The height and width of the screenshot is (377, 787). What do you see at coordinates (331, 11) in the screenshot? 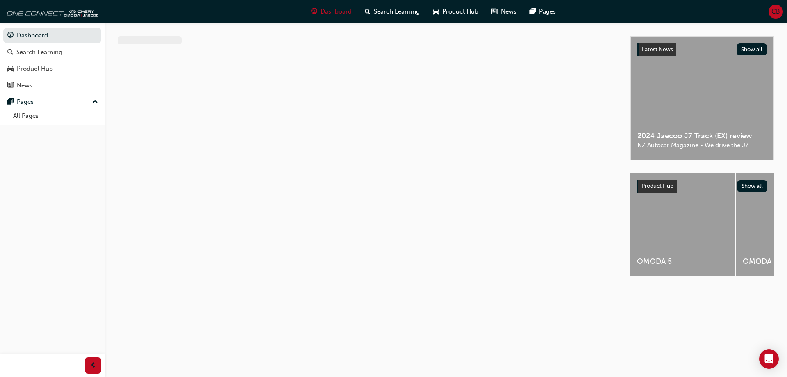
I see `a: guage-iconDashboard` at bounding box center [331, 11].